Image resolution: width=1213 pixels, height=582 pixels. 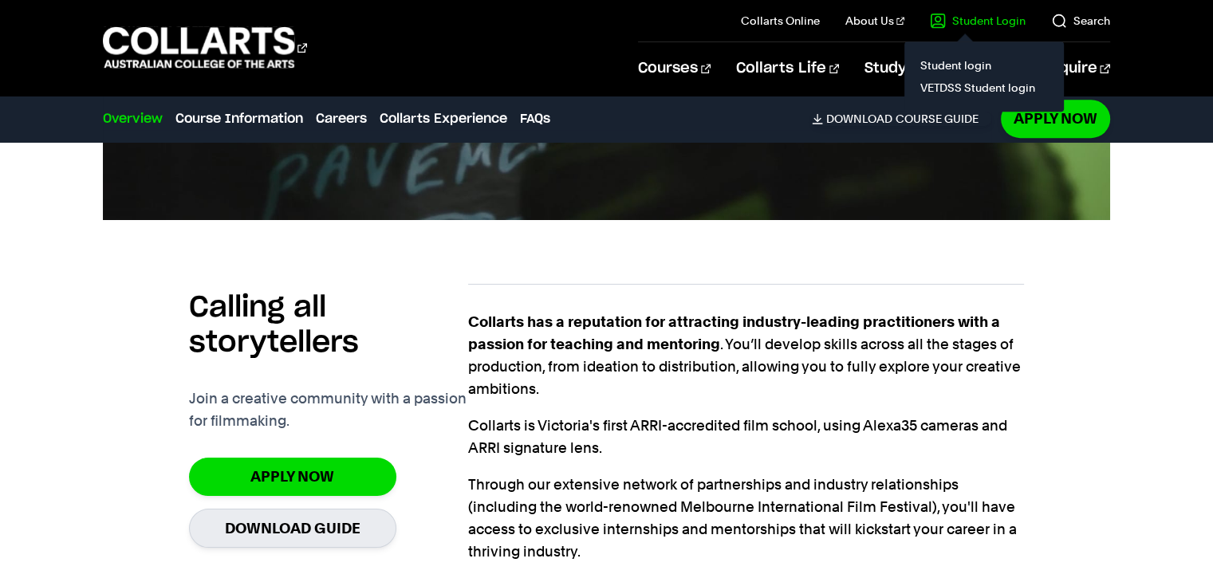 What do you see at coordinates (1080, 21) in the screenshot?
I see `a: Search` at bounding box center [1080, 21].